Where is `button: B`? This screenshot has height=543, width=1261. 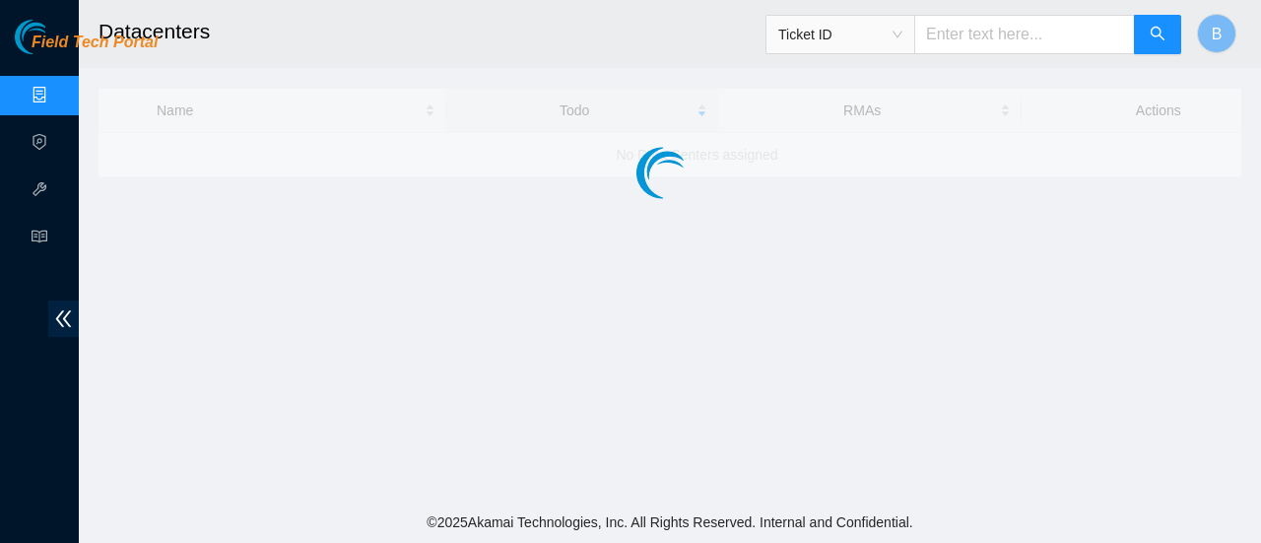
button: B is located at coordinates (1216, 33).